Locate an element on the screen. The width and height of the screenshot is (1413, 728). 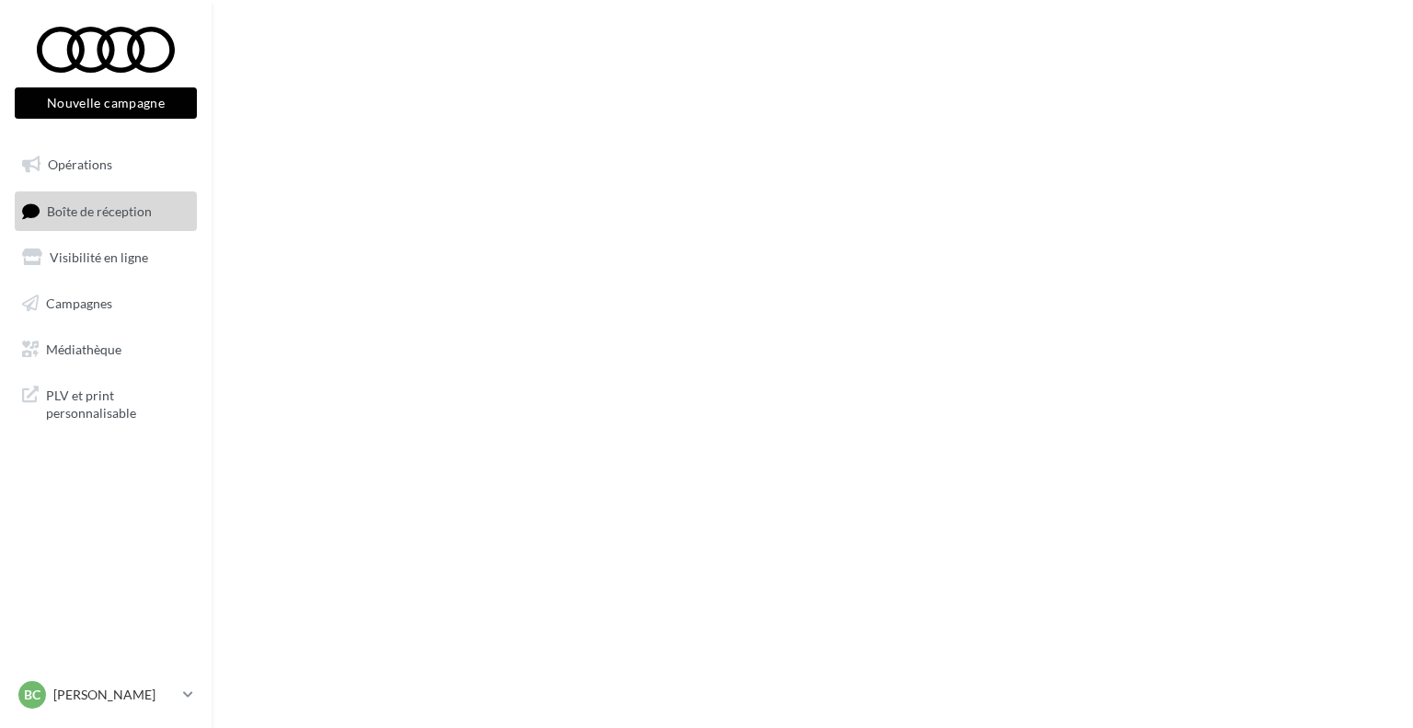
a: Visibilité en ligne is located at coordinates (106, 258).